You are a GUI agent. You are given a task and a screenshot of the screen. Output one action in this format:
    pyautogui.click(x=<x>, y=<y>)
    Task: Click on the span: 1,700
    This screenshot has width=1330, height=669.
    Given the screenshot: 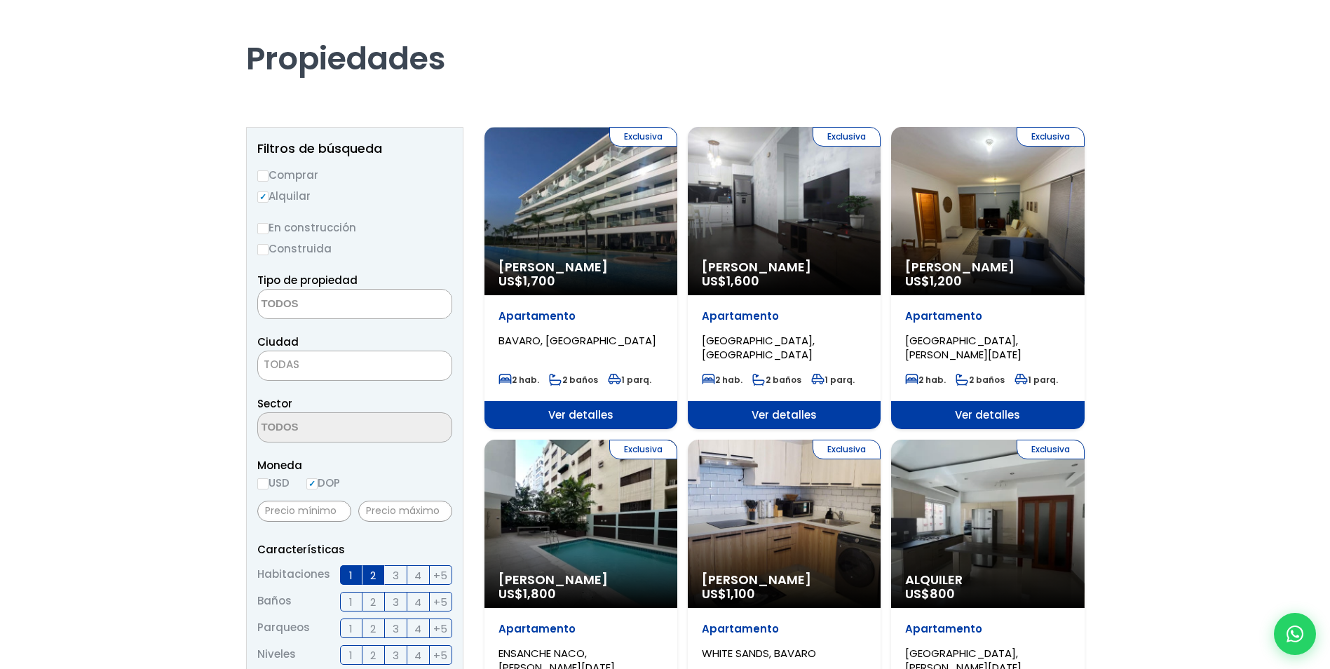 What is the action you would take?
    pyautogui.click(x=539, y=280)
    